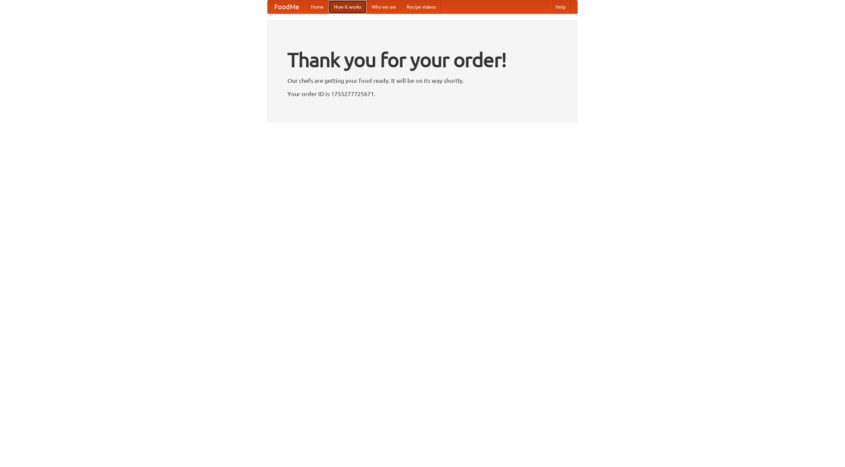 The image size is (845, 467). Describe the element at coordinates (384, 7) in the screenshot. I see `a: Who we are` at that location.